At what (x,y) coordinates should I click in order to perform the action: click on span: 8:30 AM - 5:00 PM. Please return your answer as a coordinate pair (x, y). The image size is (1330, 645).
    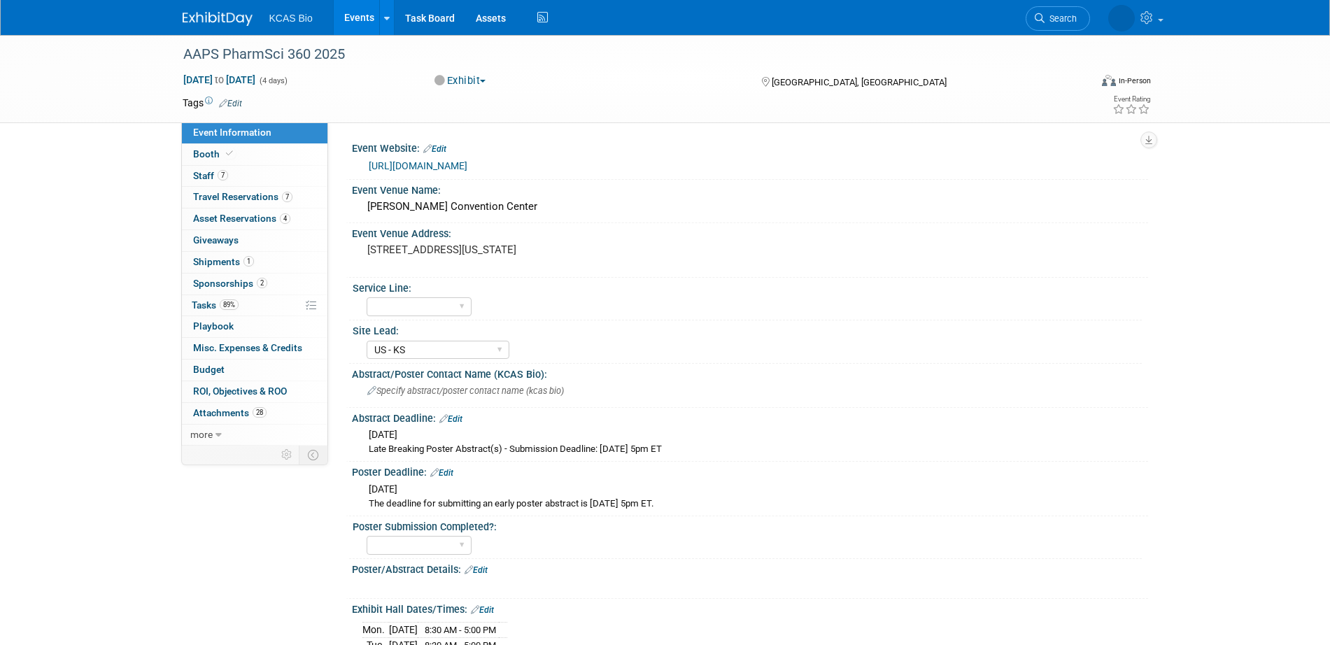
    Looking at the image, I should click on (460, 630).